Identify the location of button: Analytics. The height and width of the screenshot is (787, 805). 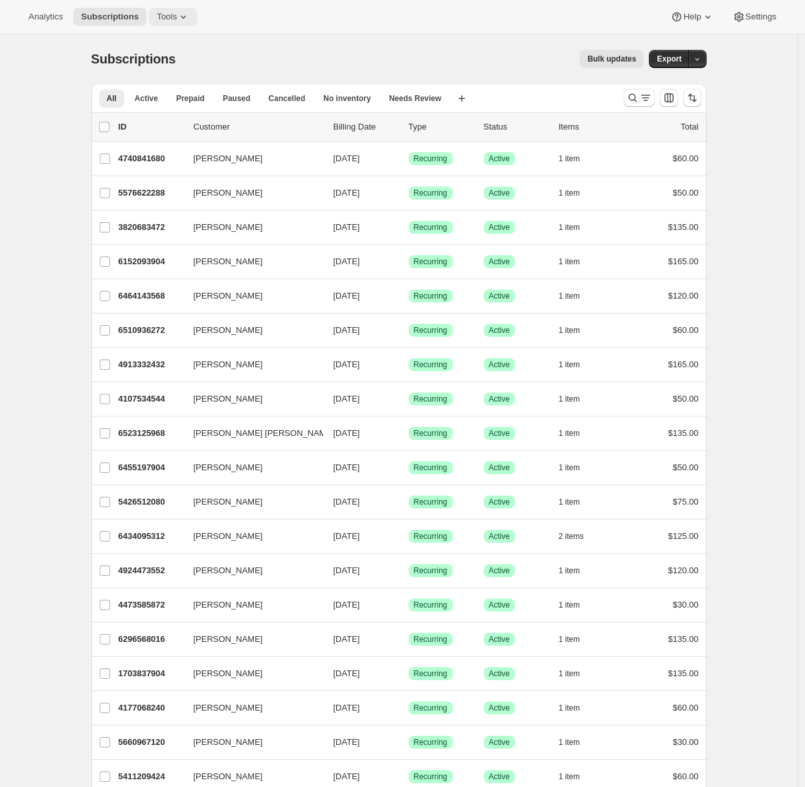
(45, 17).